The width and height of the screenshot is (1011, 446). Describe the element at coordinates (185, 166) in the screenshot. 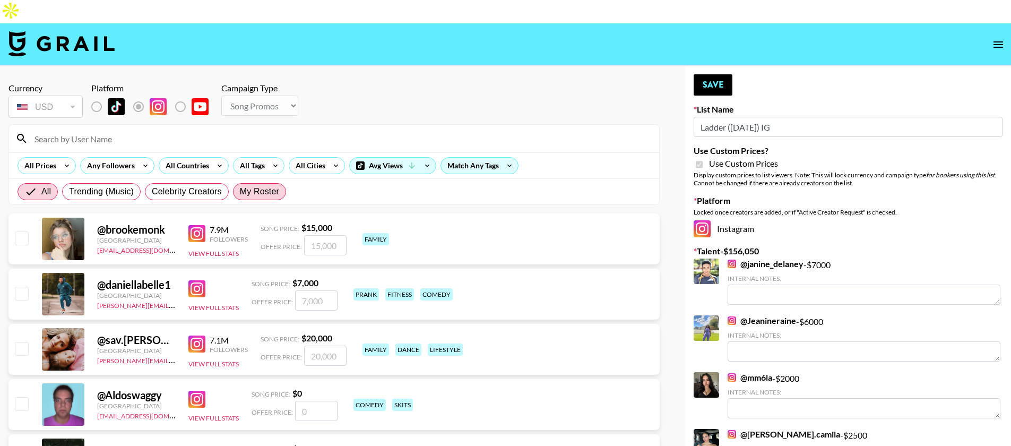

I see `div: All Countries` at that location.